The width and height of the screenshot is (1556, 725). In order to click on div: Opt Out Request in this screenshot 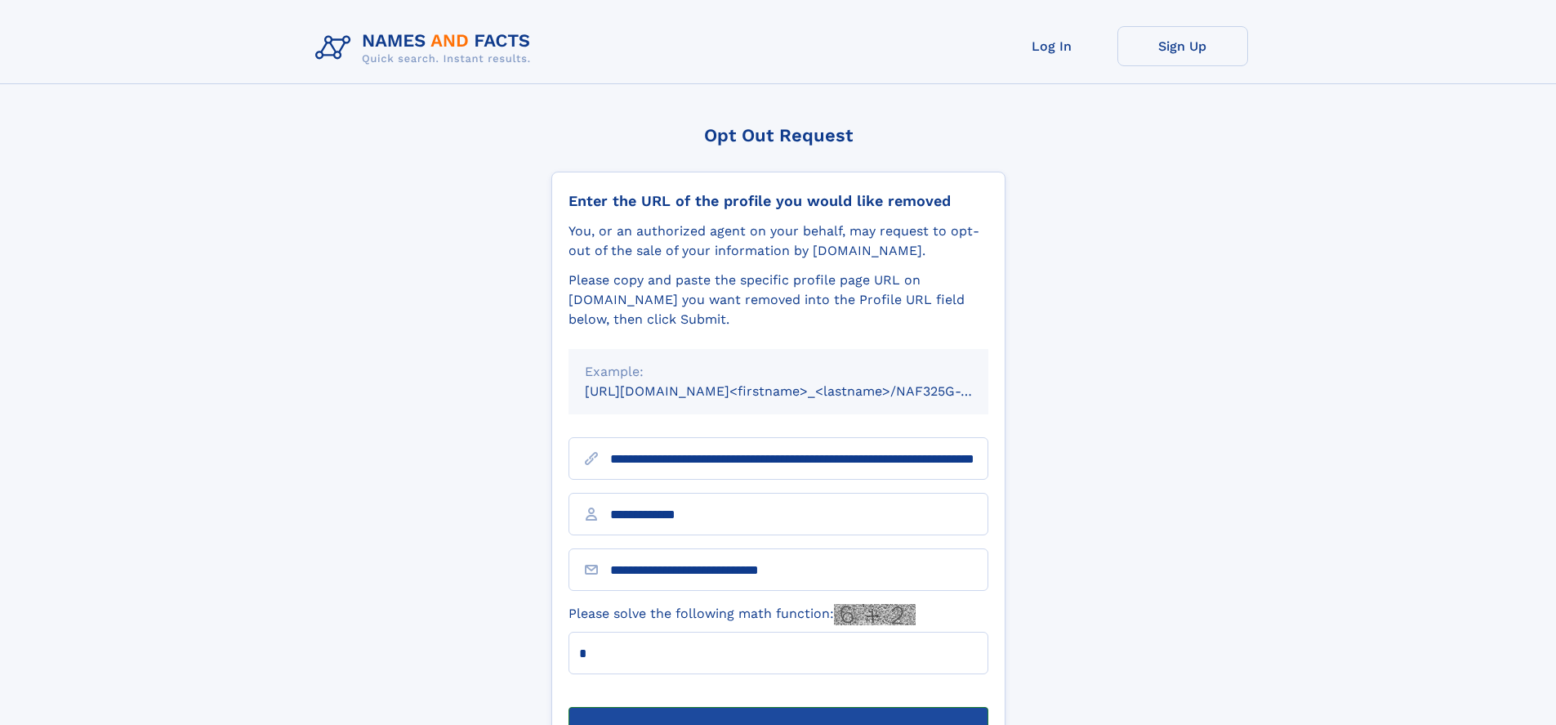, I will do `click(779, 135)`.